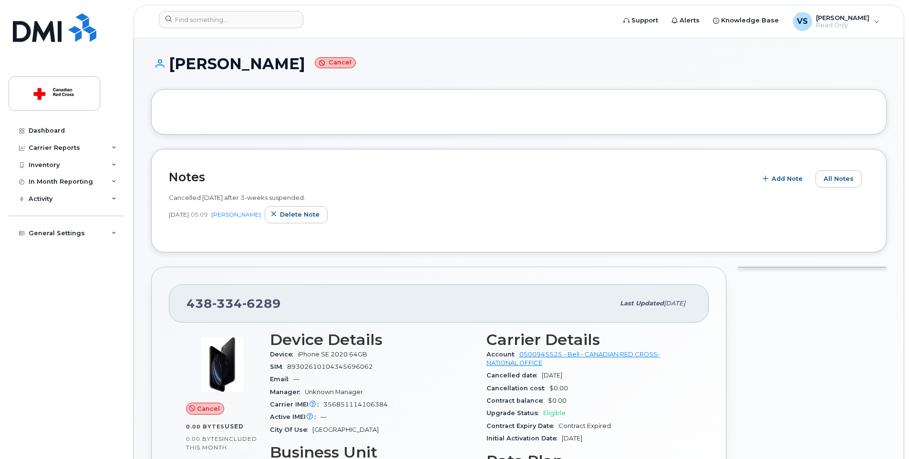 The width and height of the screenshot is (909, 459). What do you see at coordinates (503, 354) in the screenshot?
I see `span: Account` at bounding box center [503, 354].